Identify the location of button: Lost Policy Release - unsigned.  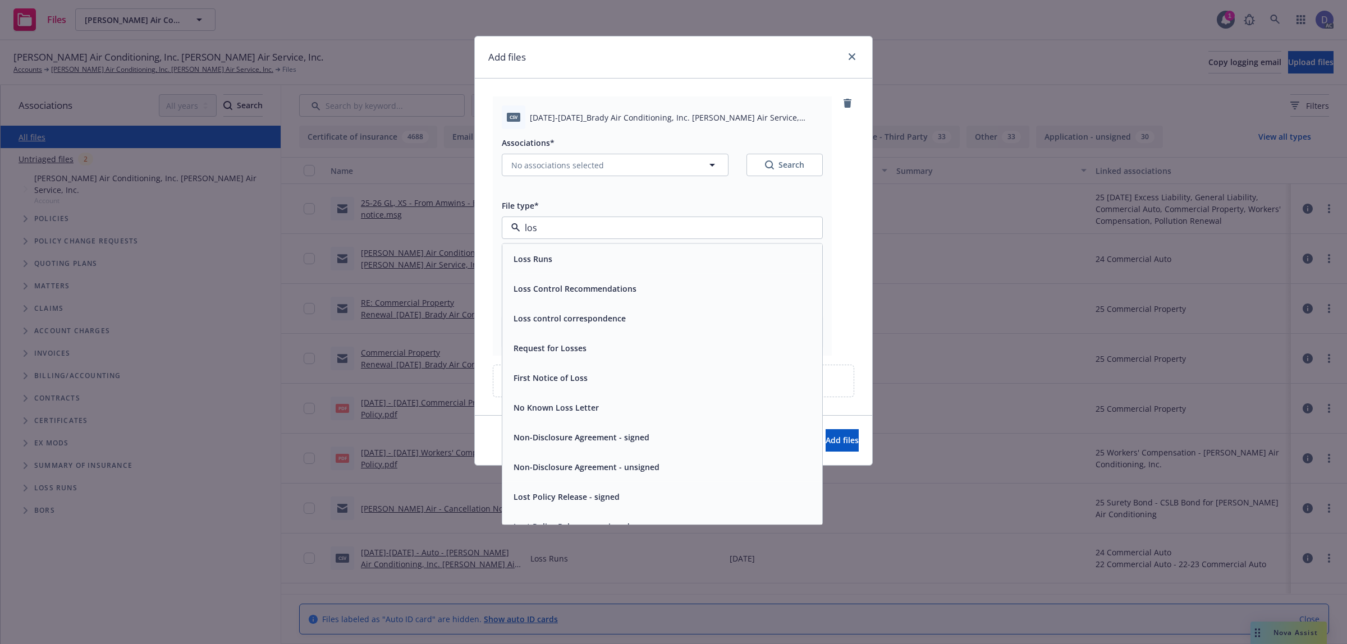
(571, 526).